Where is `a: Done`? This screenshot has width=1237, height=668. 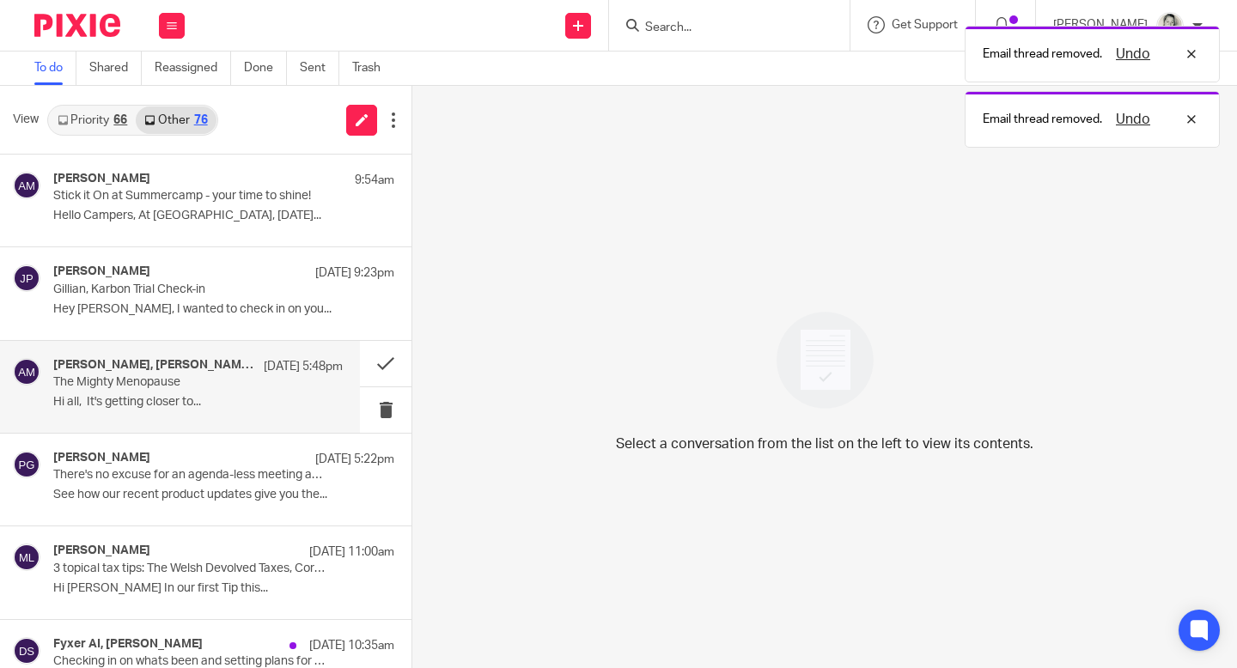
a: Done is located at coordinates (265, 68).